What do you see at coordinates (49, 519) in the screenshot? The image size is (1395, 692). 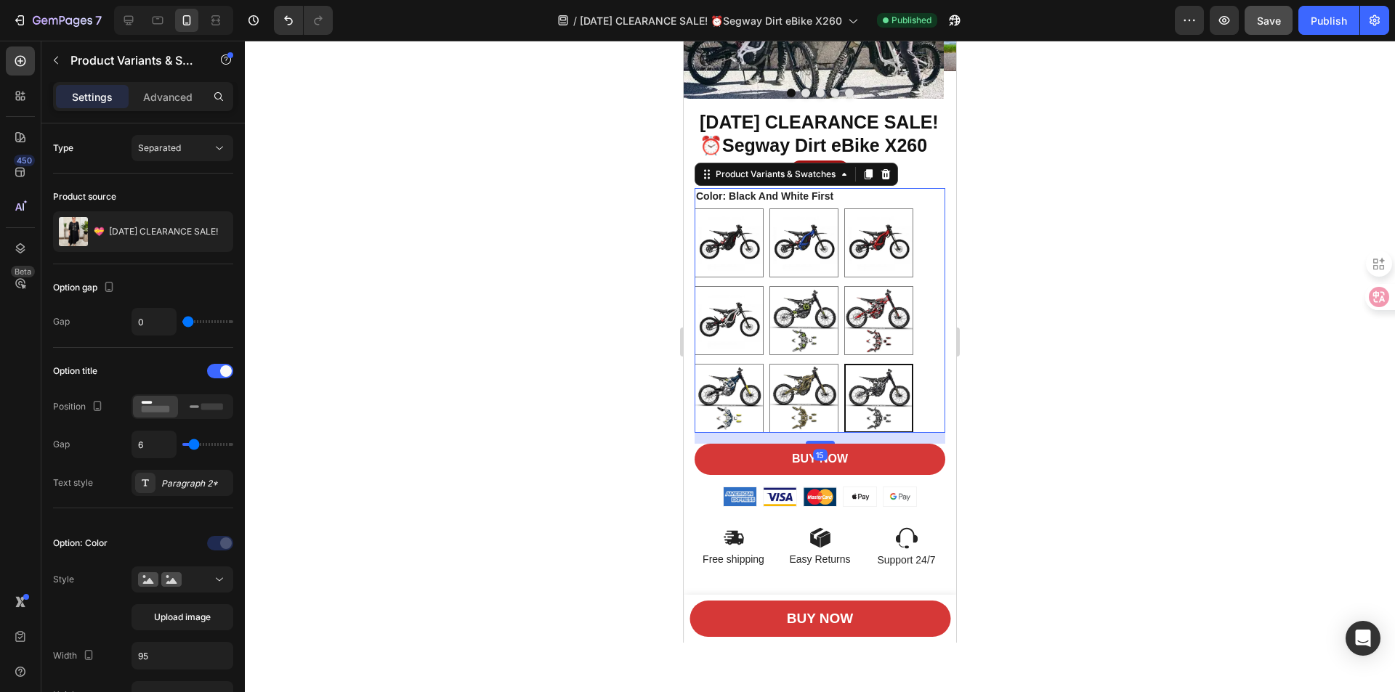 I see `p: Free shipping` at bounding box center [49, 519].